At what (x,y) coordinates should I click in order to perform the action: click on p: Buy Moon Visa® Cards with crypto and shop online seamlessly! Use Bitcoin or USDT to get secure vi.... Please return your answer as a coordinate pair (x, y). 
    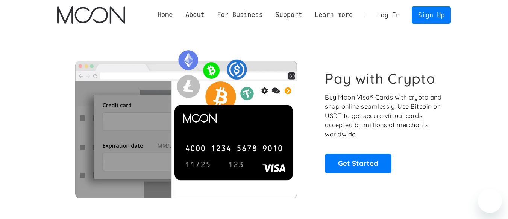
    Looking at the image, I should click on (384, 115).